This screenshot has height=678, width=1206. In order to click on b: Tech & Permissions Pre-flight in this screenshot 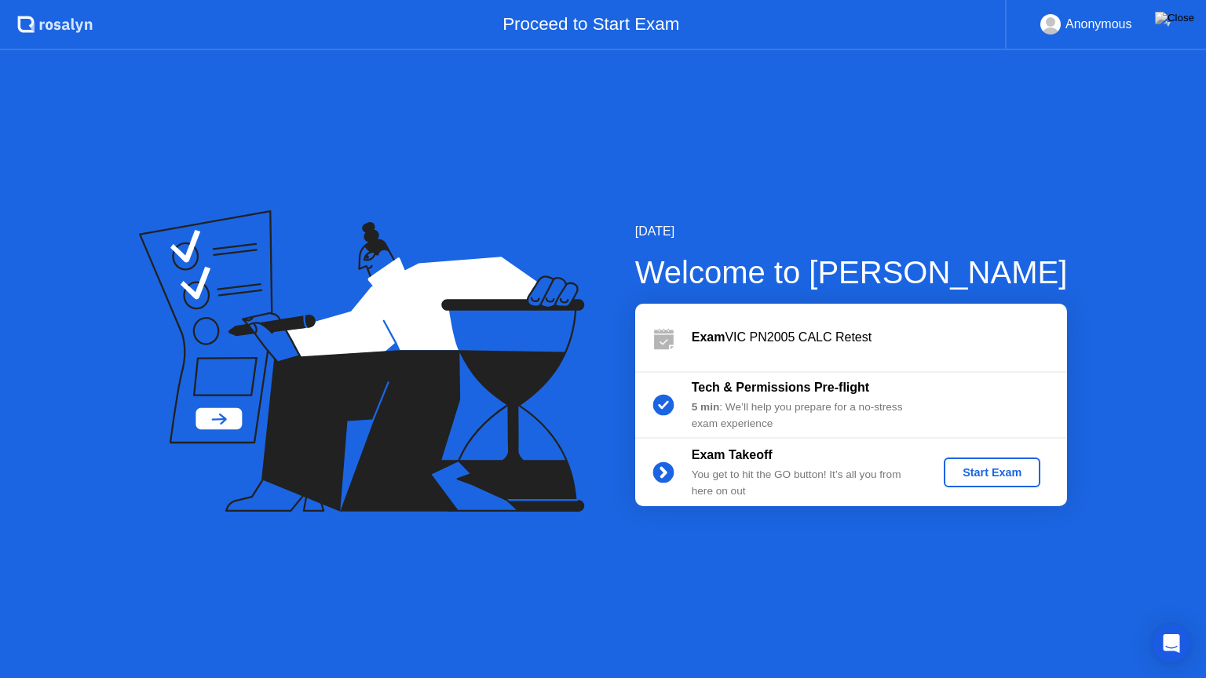, I will do `click(780, 387)`.